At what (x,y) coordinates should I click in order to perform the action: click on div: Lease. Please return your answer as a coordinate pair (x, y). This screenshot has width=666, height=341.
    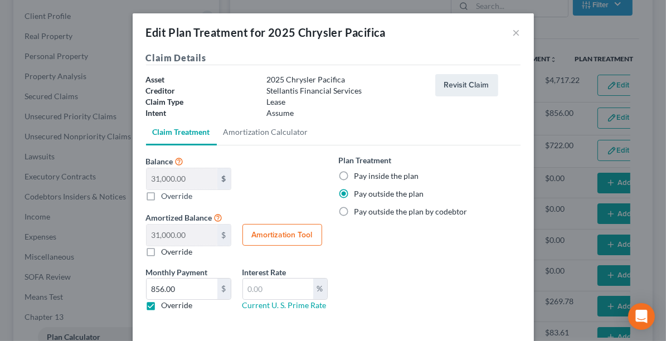
    Looking at the image, I should click on (345, 102).